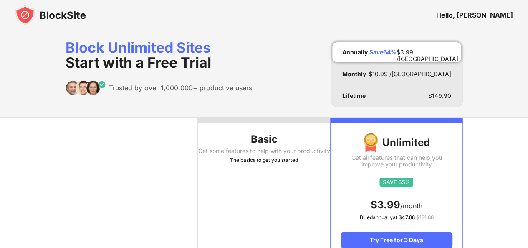 This screenshot has width=528, height=248. I want to click on img: img-premium-medal, so click(371, 142).